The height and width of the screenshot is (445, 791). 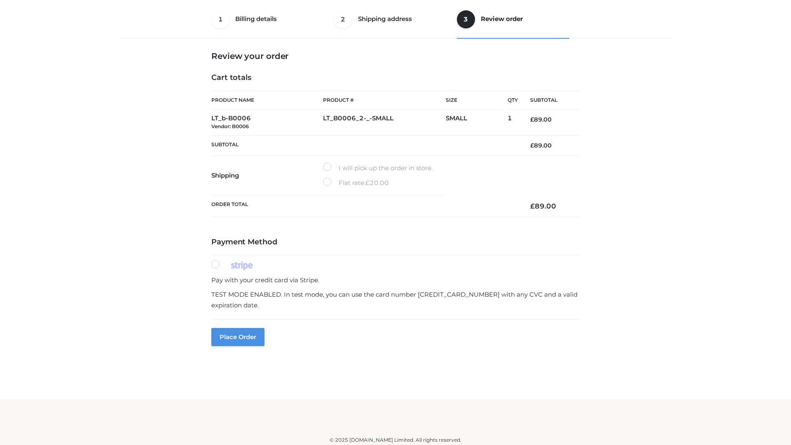 I want to click on th: Order Total, so click(x=365, y=206).